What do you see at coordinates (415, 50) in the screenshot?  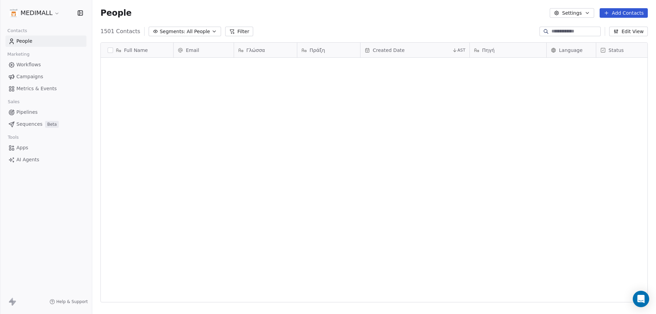 I see `div: Created DateAST` at bounding box center [415, 50].